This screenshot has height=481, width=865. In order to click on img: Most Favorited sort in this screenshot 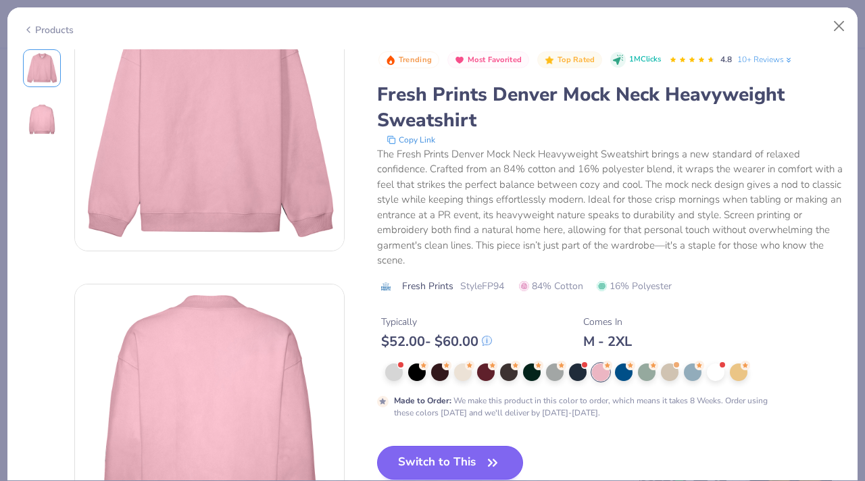, I will do `click(460, 60)`.